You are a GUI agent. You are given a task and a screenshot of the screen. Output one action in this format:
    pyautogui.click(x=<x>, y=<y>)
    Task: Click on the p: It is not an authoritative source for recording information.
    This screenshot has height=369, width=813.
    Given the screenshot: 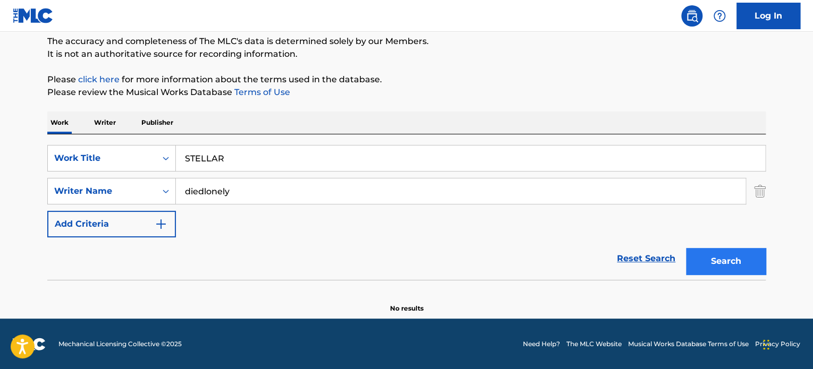 What is the action you would take?
    pyautogui.click(x=406, y=54)
    